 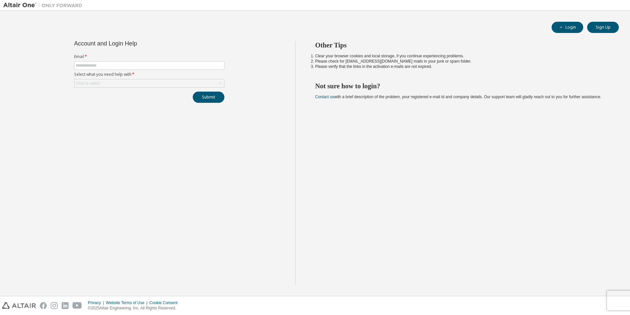 What do you see at coordinates (134, 43) in the screenshot?
I see `div: Account and Login Help` at bounding box center [134, 43].